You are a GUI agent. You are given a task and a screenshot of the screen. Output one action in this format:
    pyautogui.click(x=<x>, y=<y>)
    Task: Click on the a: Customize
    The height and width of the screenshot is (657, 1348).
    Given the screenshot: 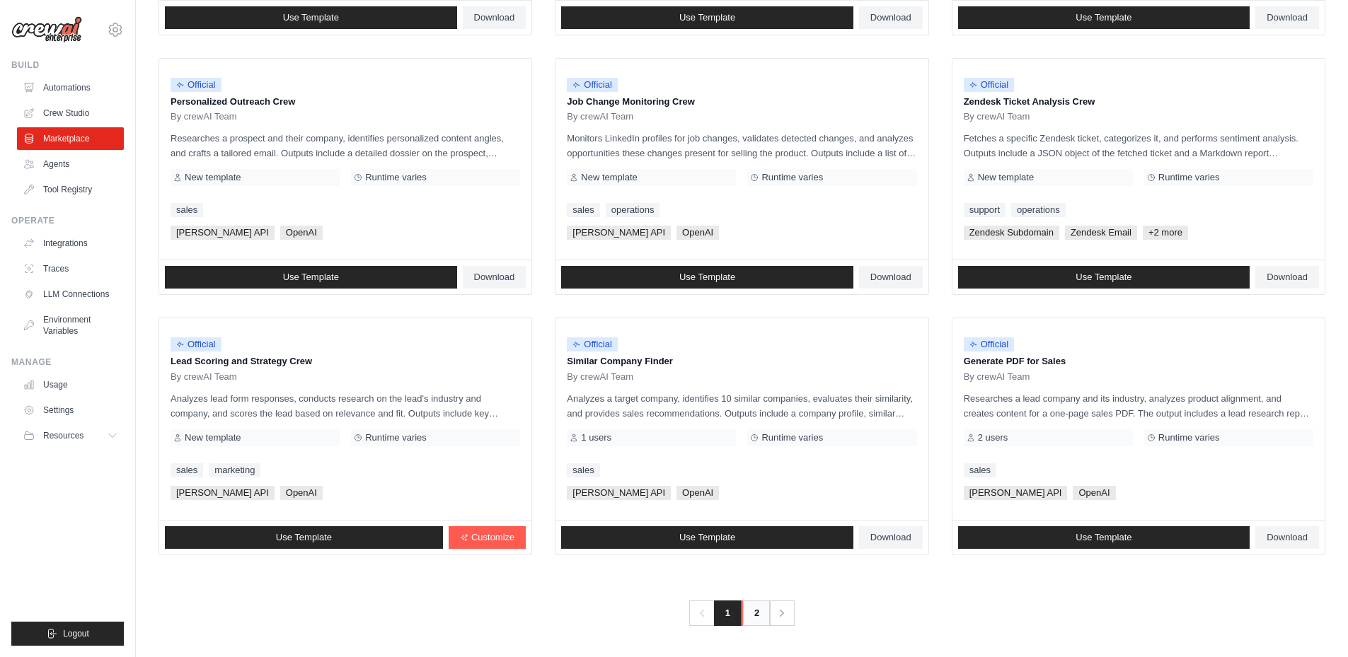 What is the action you would take?
    pyautogui.click(x=487, y=538)
    